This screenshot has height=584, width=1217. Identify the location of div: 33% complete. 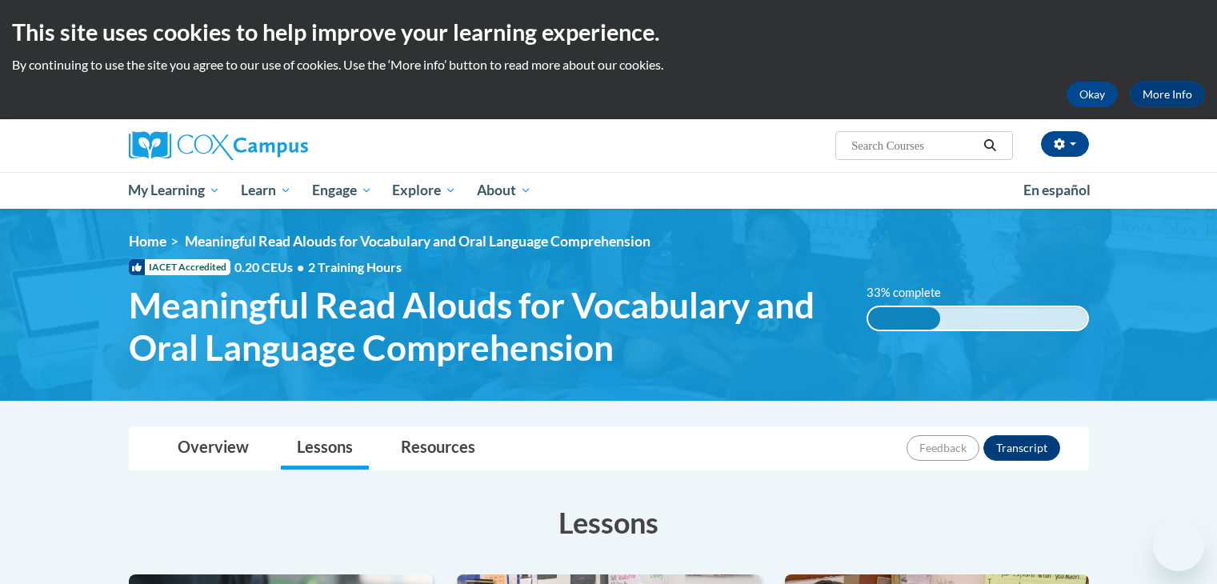
(904, 318).